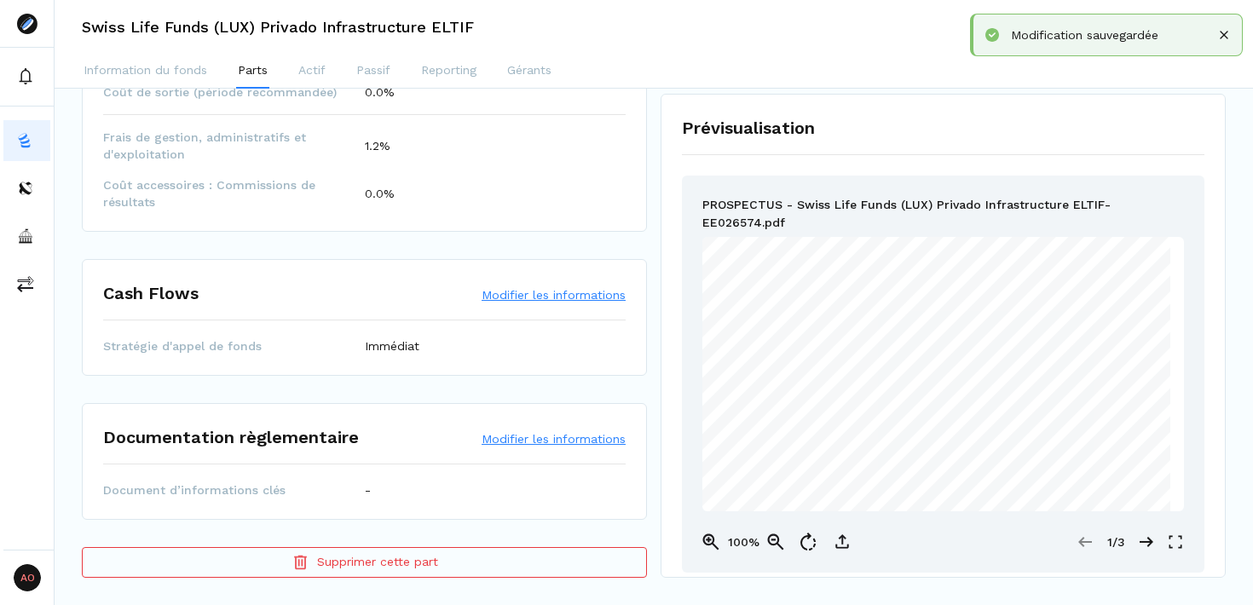 The image size is (1253, 605). I want to click on button: Supprimer cette part, so click(364, 562).